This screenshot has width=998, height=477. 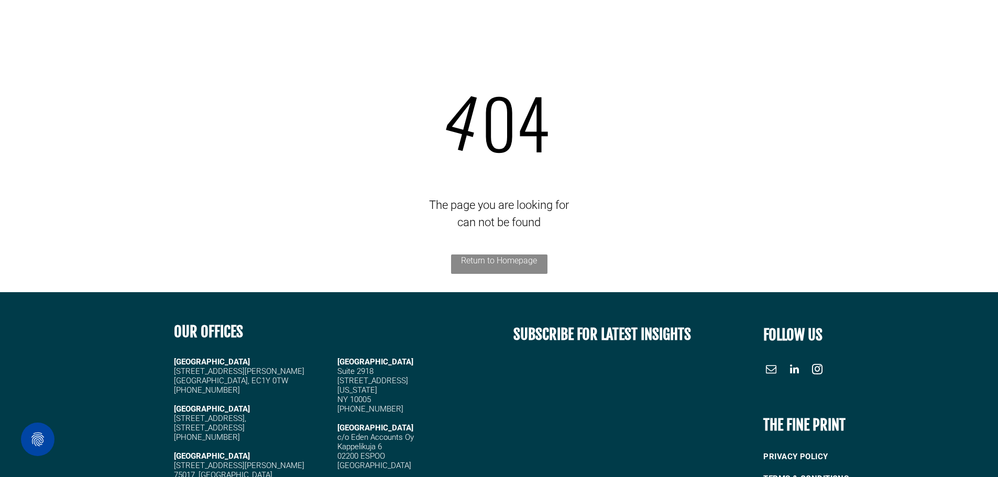 I want to click on a: PRIVACY POLICY, so click(x=835, y=457).